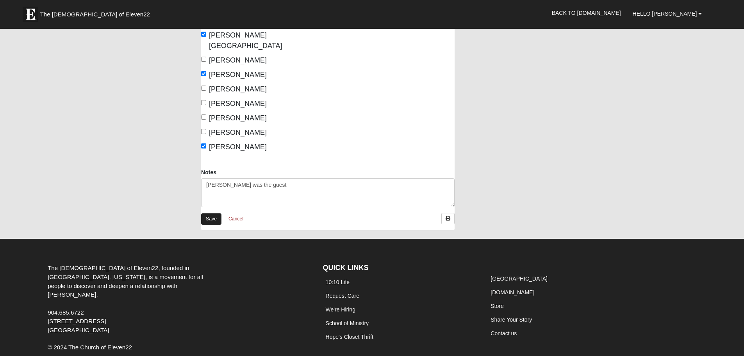  What do you see at coordinates (497, 306) in the screenshot?
I see `a: Store` at bounding box center [497, 306].